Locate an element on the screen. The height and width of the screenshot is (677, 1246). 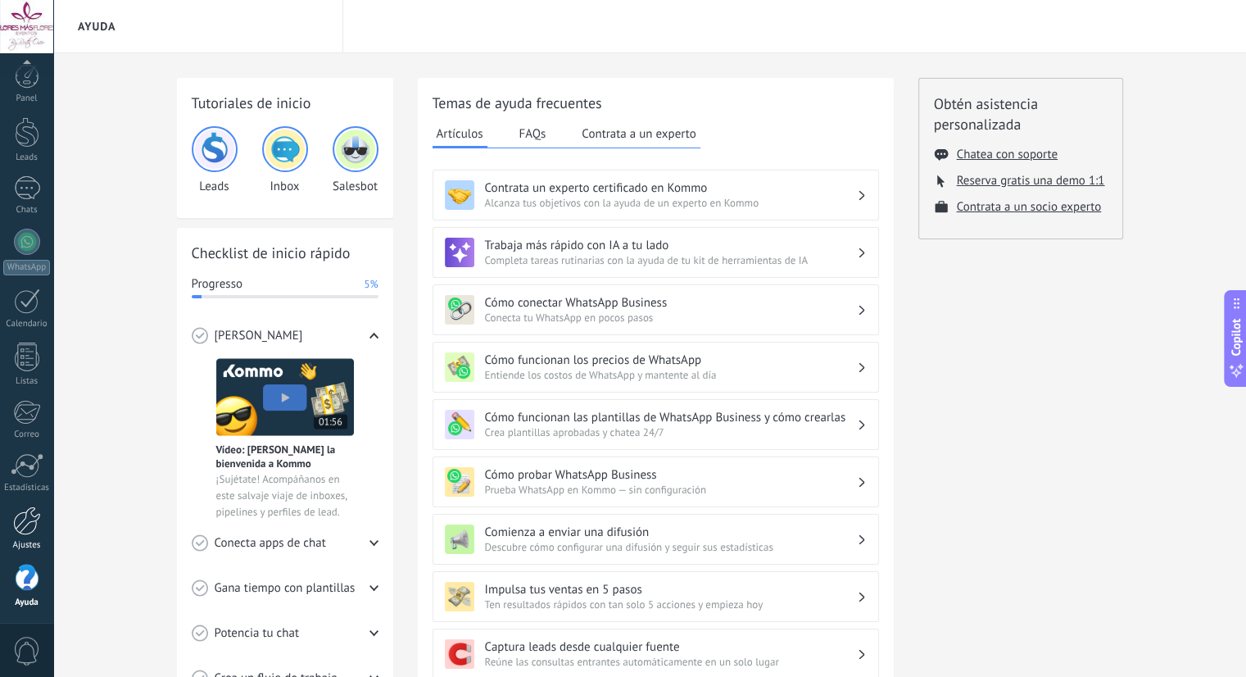
h3: Trabaja más rápido con IA a tu lado is located at coordinates (671, 245).